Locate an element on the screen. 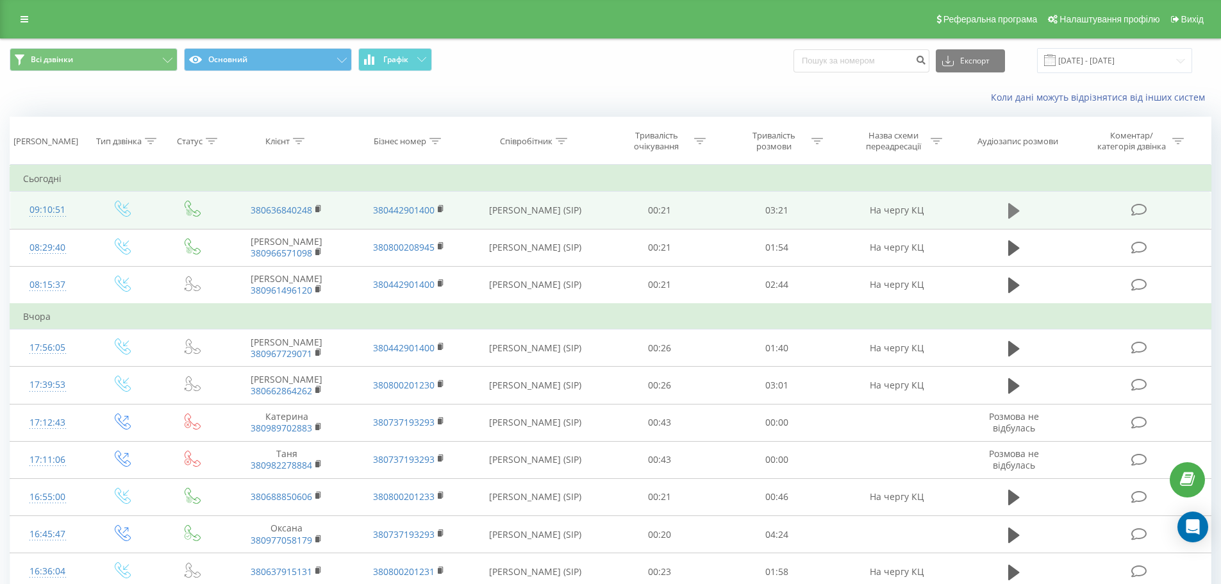 This screenshot has height=584, width=1221. div: Назва схеми переадресації is located at coordinates (893, 141).